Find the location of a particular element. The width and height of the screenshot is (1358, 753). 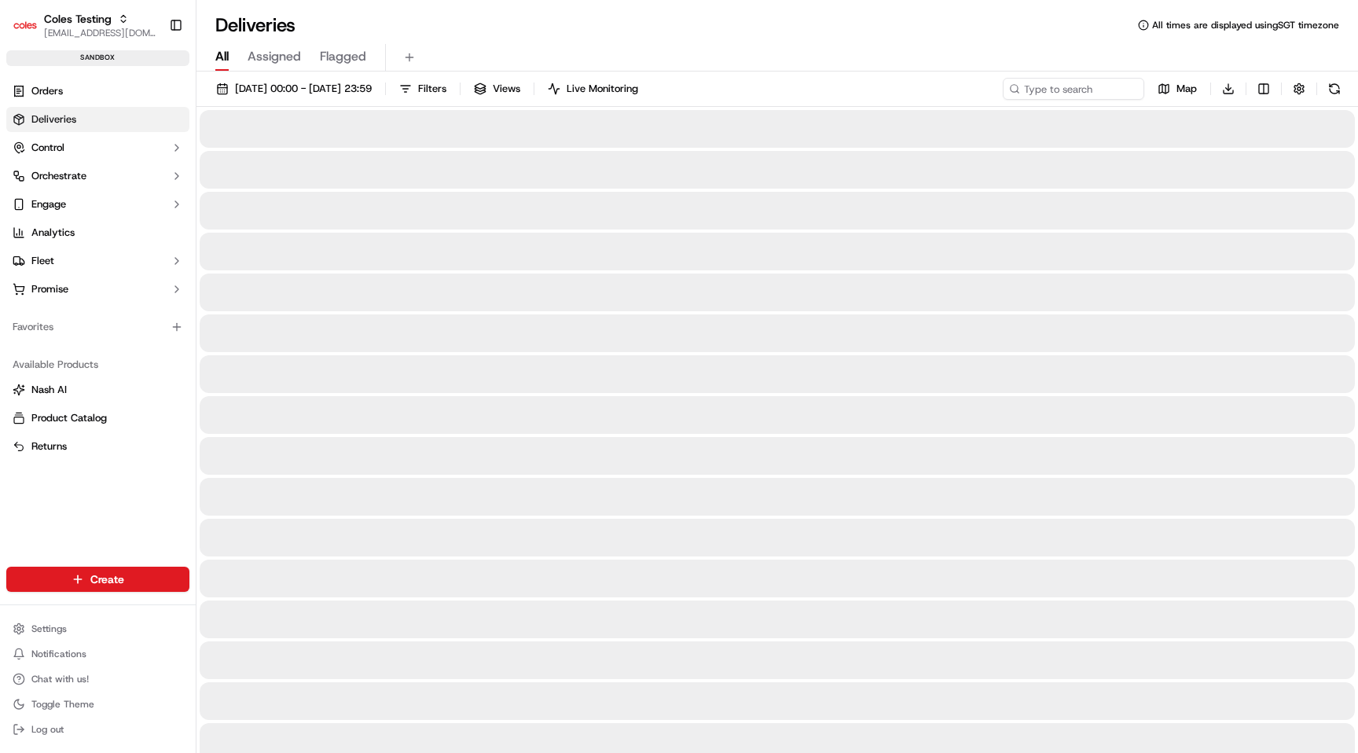

button: Live Monitoring is located at coordinates (592, 89).